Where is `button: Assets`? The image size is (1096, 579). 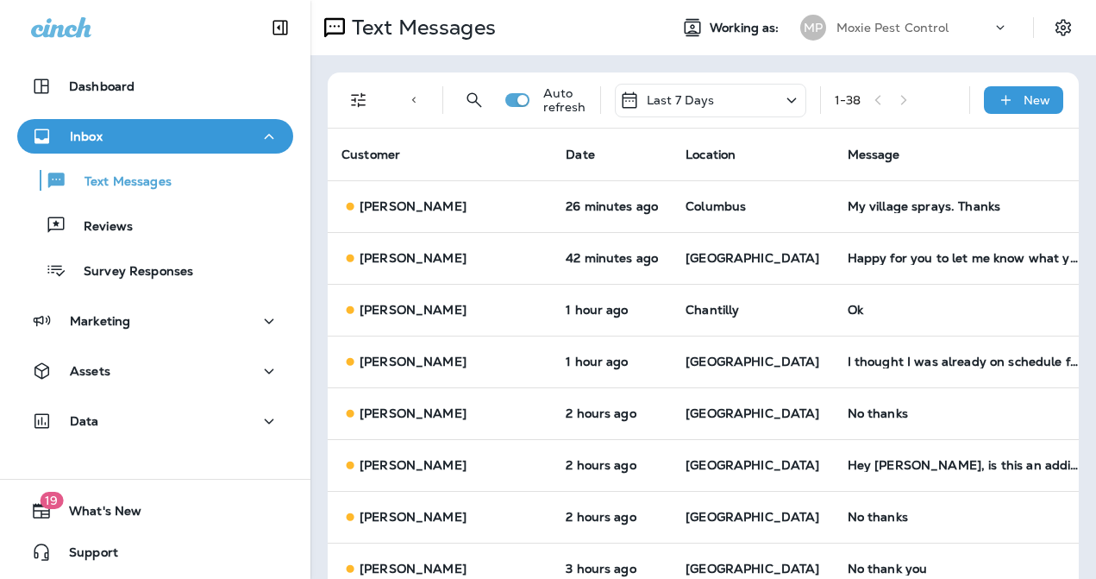 button: Assets is located at coordinates (155, 371).